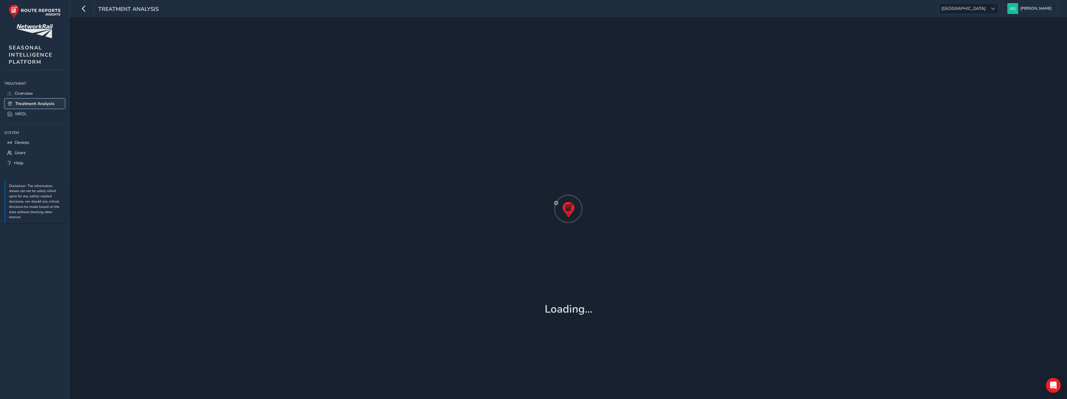  What do you see at coordinates (35, 31) in the screenshot?
I see `img: customer logo` at bounding box center [35, 31].